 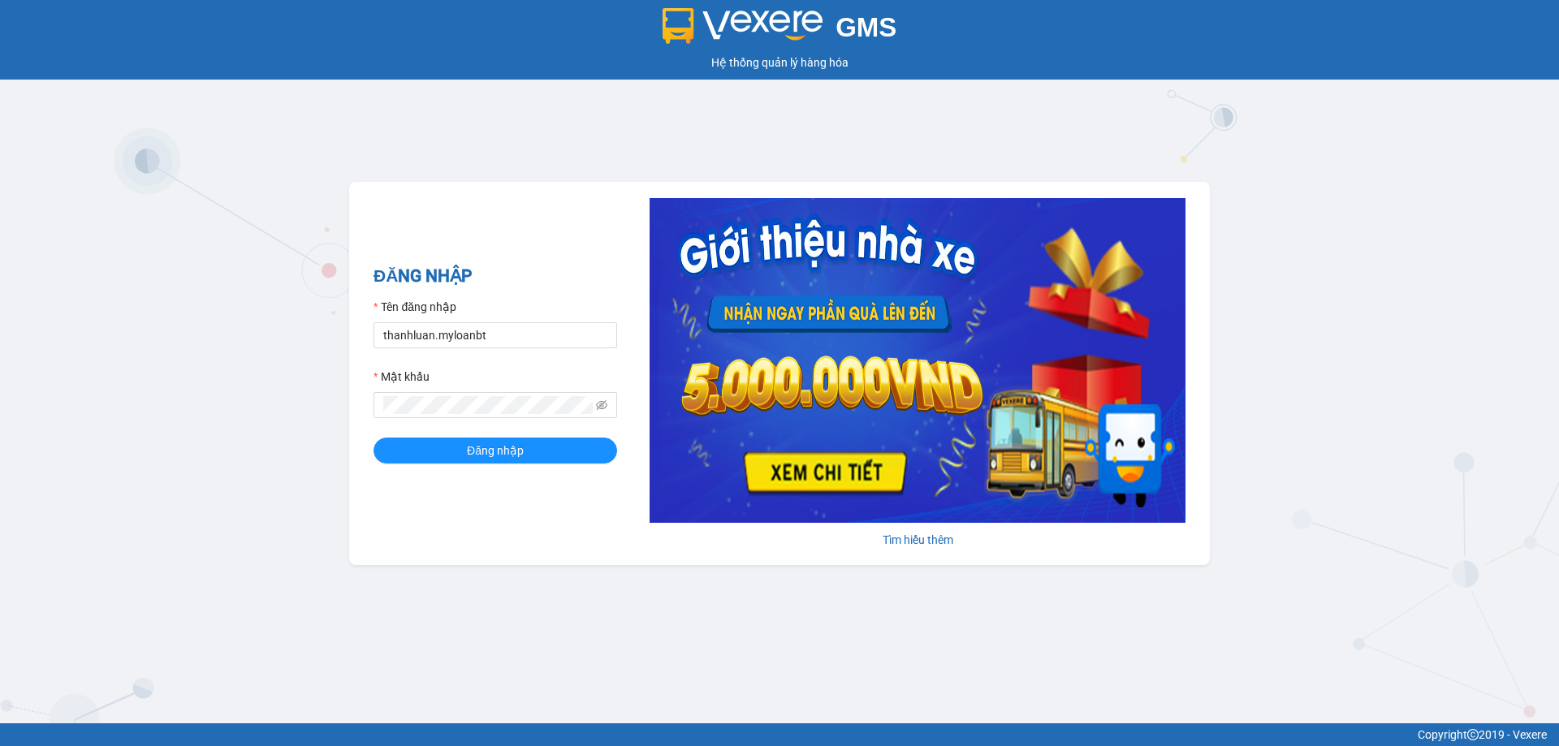 What do you see at coordinates (917, 540) in the screenshot?
I see `div: Tìm hiểu thêm` at bounding box center [917, 540].